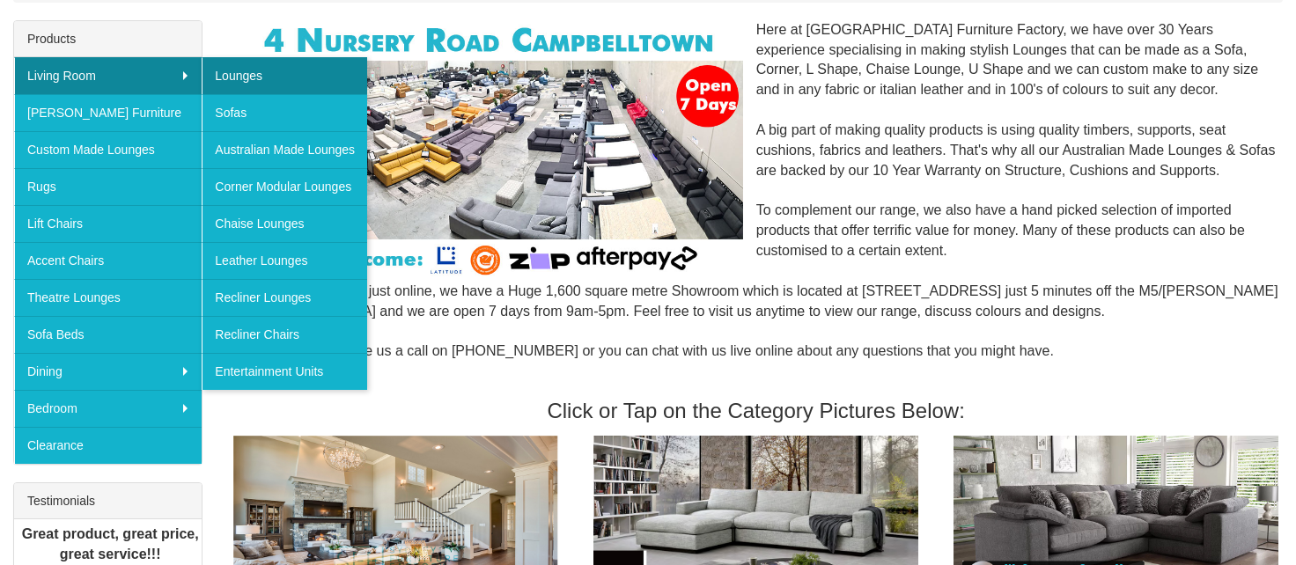 This screenshot has height=565, width=1296. Describe the element at coordinates (284, 150) in the screenshot. I see `a: Australian Made Lounges` at that location.